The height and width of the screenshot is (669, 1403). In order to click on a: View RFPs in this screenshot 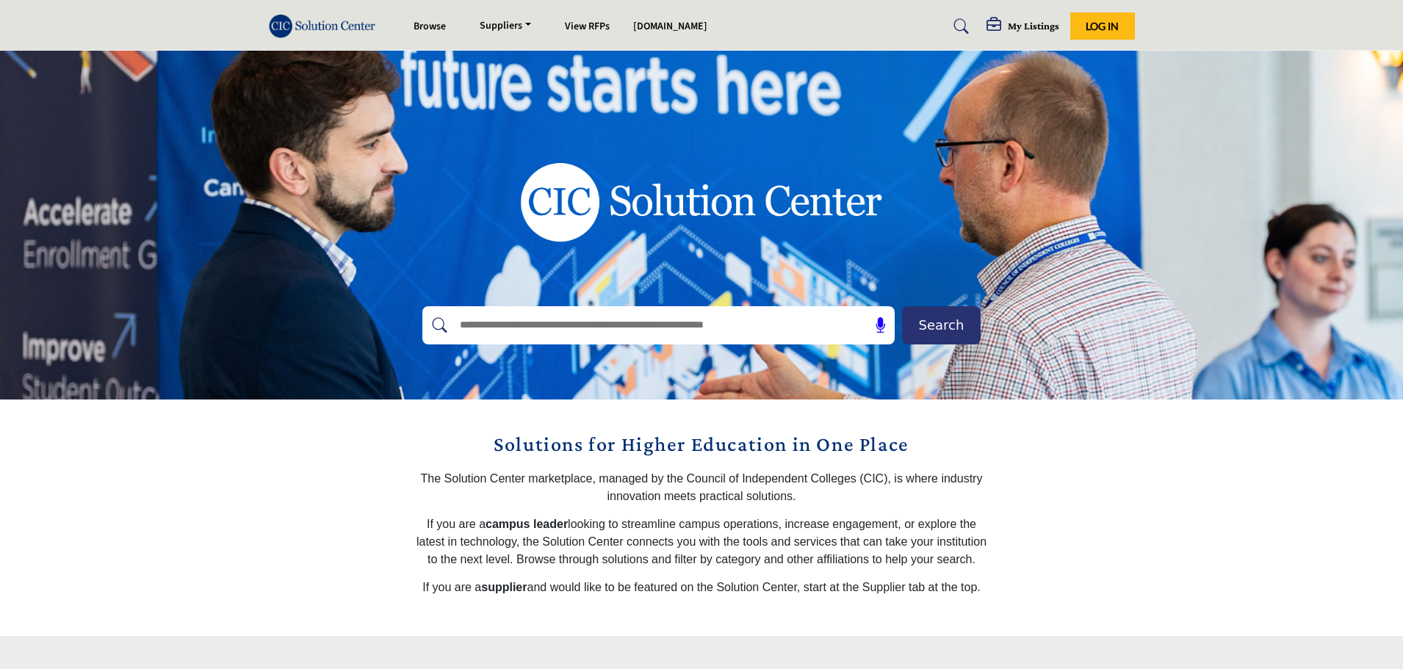, I will do `click(587, 26)`.